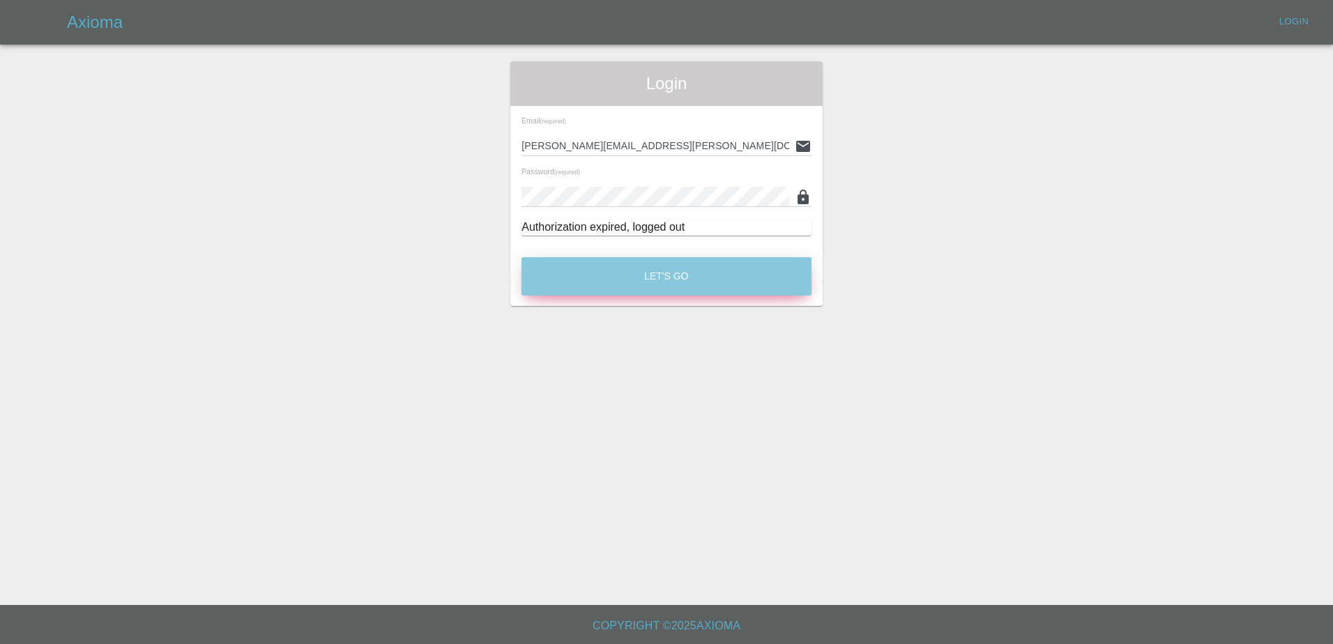 The height and width of the screenshot is (644, 1333). I want to click on span: Login, so click(667, 84).